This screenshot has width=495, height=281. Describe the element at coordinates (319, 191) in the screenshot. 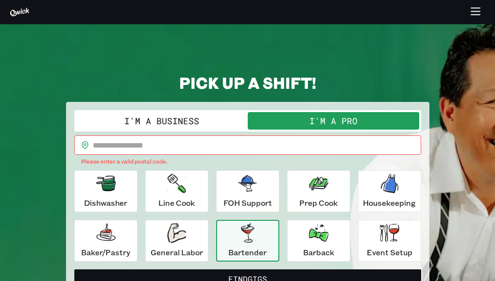

I see `button: Prep Cook` at that location.